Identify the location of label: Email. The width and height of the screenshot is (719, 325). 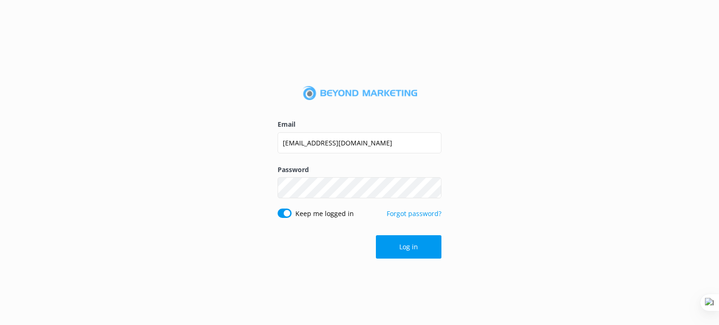
(359, 124).